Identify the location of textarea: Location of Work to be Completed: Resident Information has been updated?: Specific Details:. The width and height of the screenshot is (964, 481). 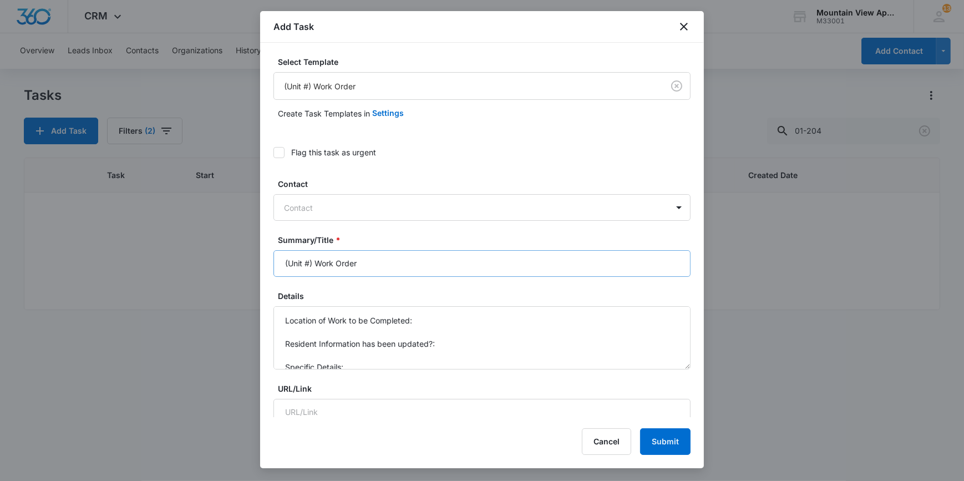
(482, 338).